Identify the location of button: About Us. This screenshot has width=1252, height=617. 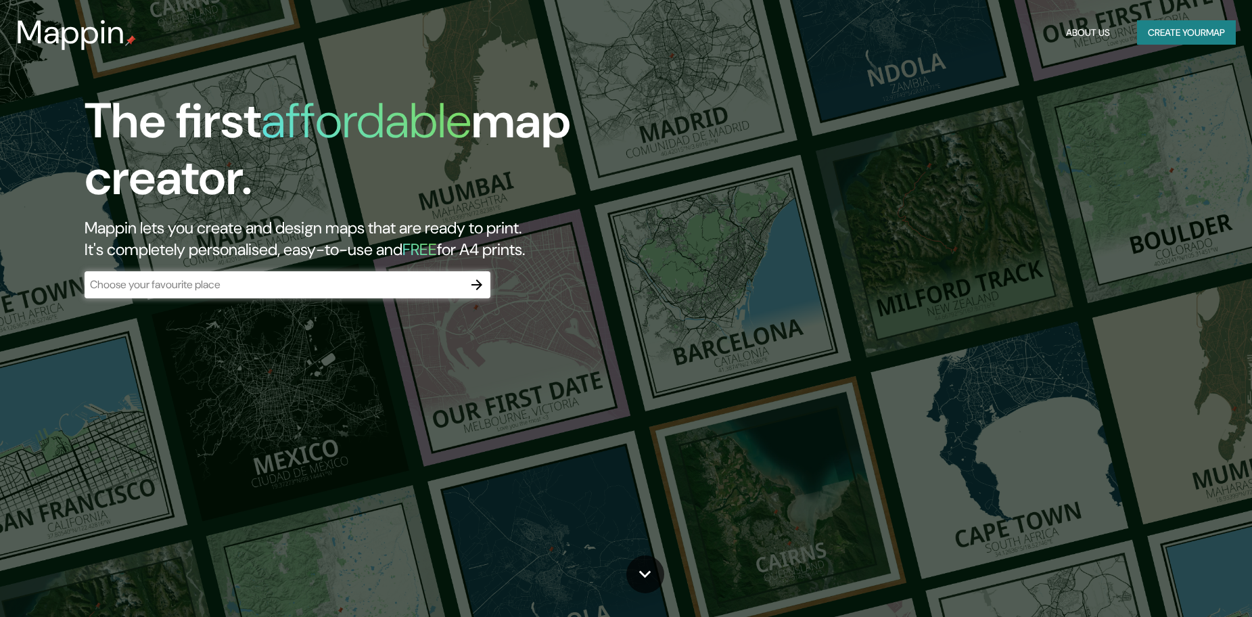
(1088, 32).